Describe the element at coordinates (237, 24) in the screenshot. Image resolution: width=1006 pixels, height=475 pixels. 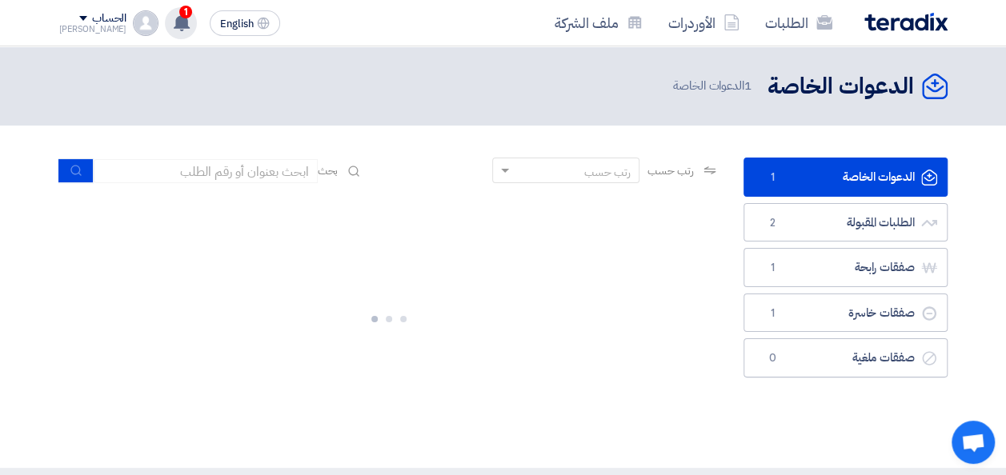
I see `span: English` at that location.